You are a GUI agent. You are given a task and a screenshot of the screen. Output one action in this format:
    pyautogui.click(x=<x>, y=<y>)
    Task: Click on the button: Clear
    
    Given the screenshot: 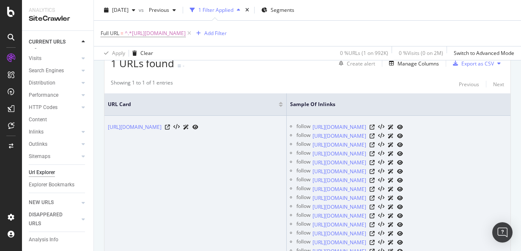 What is the action you would take?
    pyautogui.click(x=141, y=53)
    